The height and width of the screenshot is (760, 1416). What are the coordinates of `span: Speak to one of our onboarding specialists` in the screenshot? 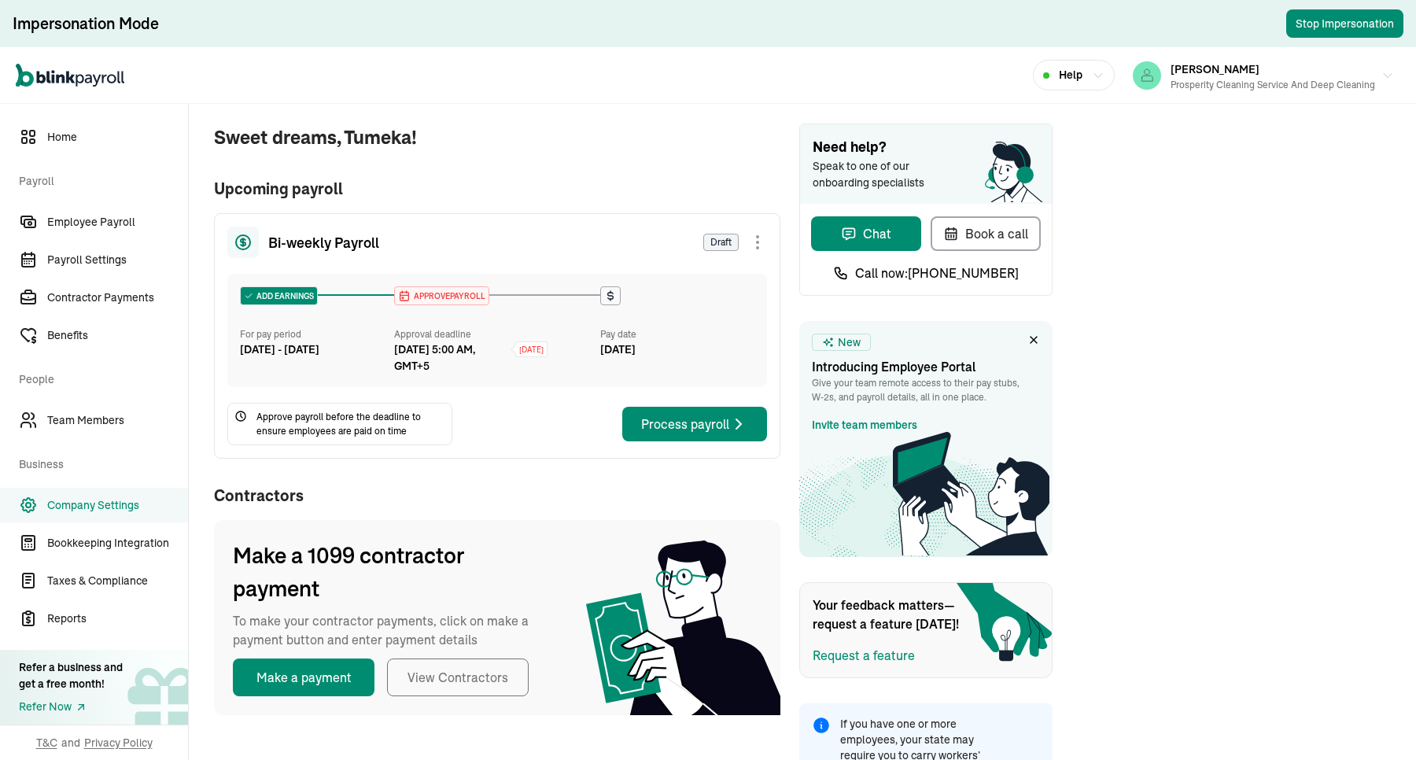 It's located at (879, 175).